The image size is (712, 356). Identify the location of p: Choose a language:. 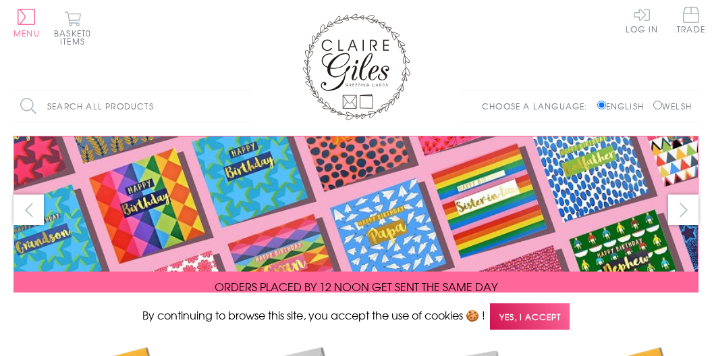
(538, 106).